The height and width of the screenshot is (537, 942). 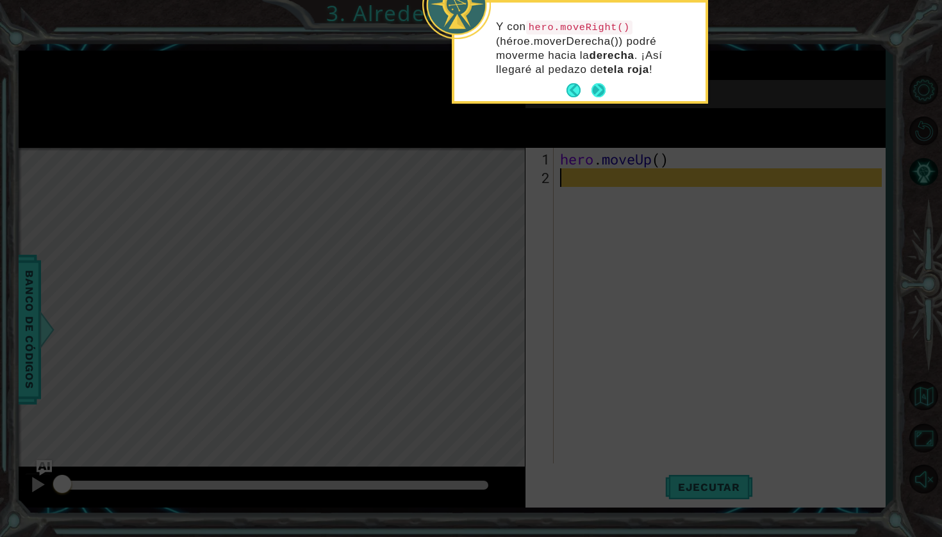 What do you see at coordinates (579, 28) in the screenshot?
I see `code: hero.moveRight()` at bounding box center [579, 28].